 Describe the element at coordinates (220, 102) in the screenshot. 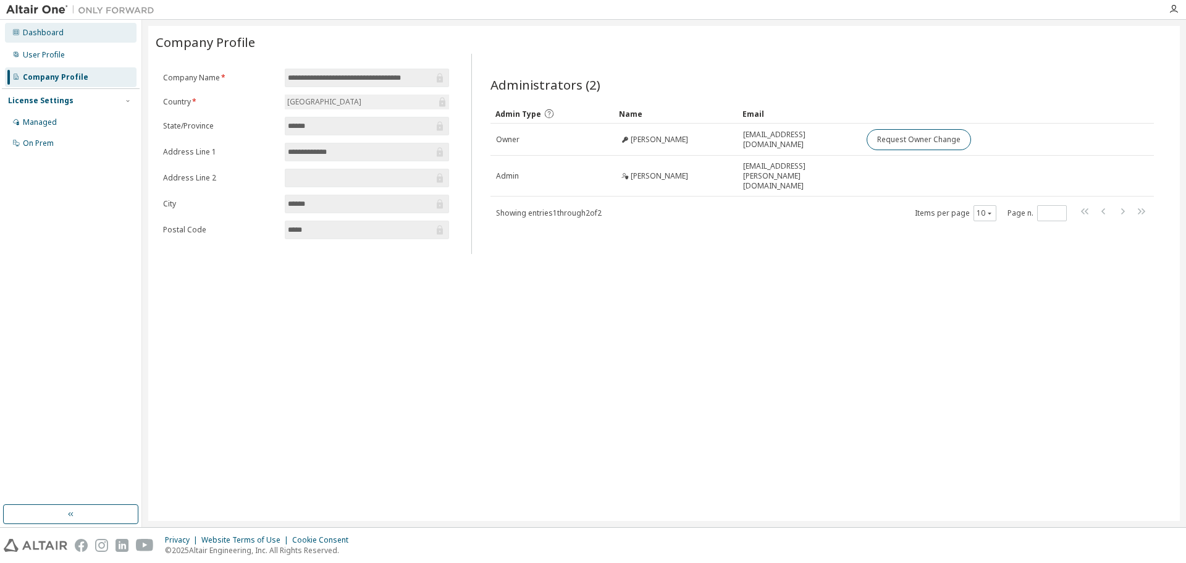

I see `label: Country` at that location.